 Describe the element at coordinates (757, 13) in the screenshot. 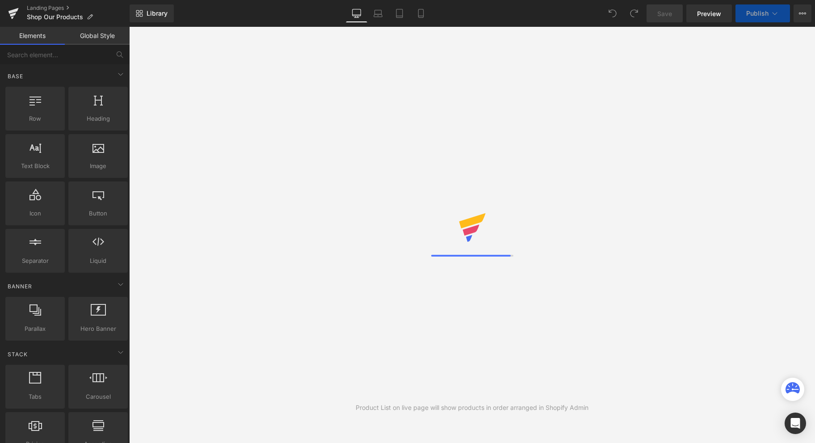

I see `span: Publish` at that location.